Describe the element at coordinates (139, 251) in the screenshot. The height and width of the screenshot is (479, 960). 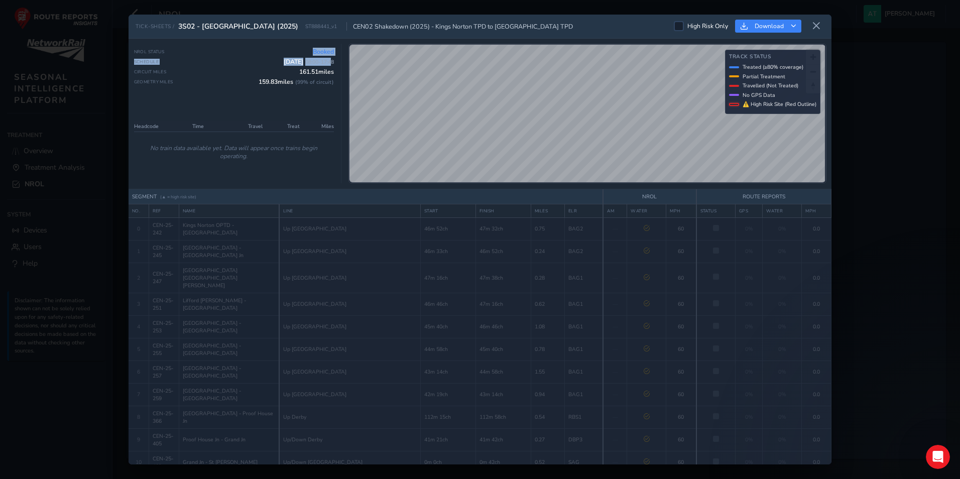
I see `span: 1` at that location.